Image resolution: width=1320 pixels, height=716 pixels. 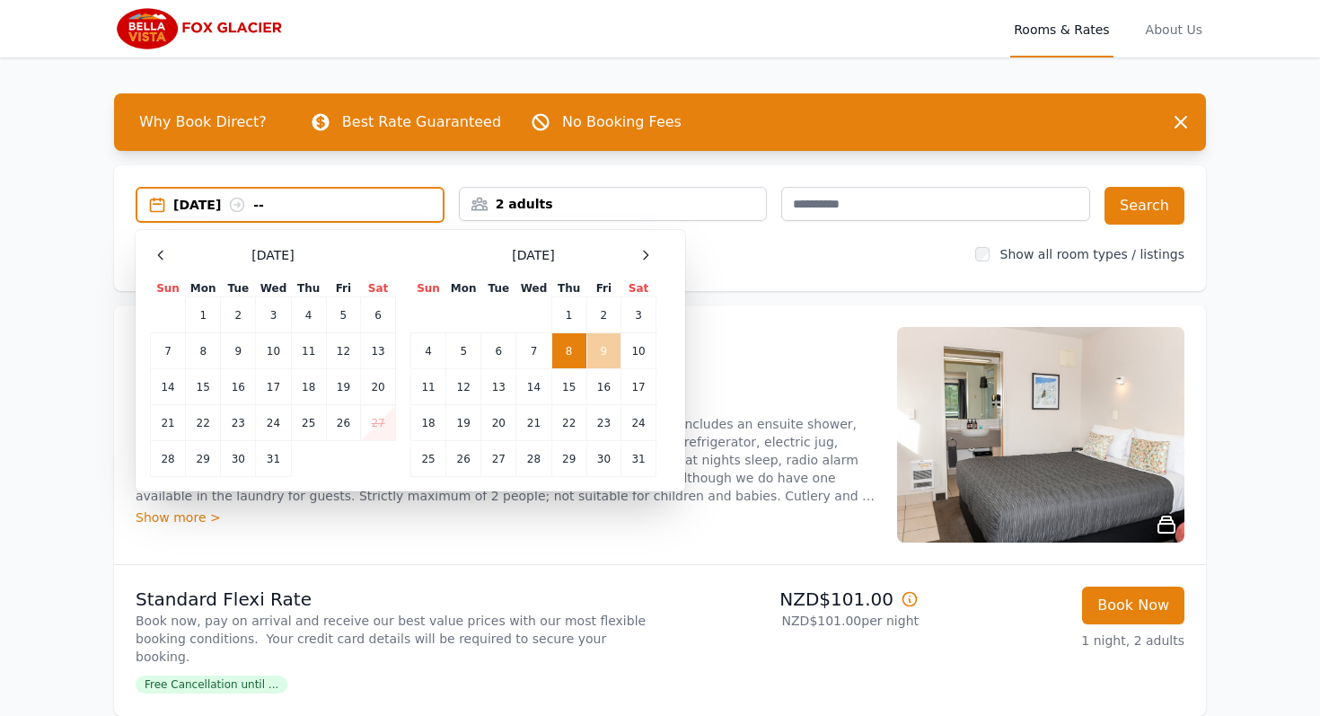 I want to click on button: Book Now, so click(x=1133, y=605).